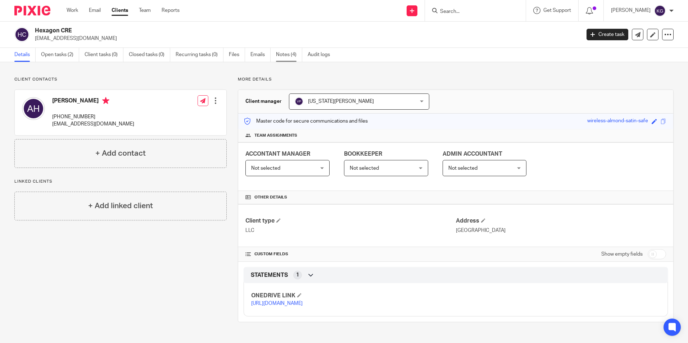 This screenshot has width=688, height=343. I want to click on h4: + Add contact, so click(121, 153).